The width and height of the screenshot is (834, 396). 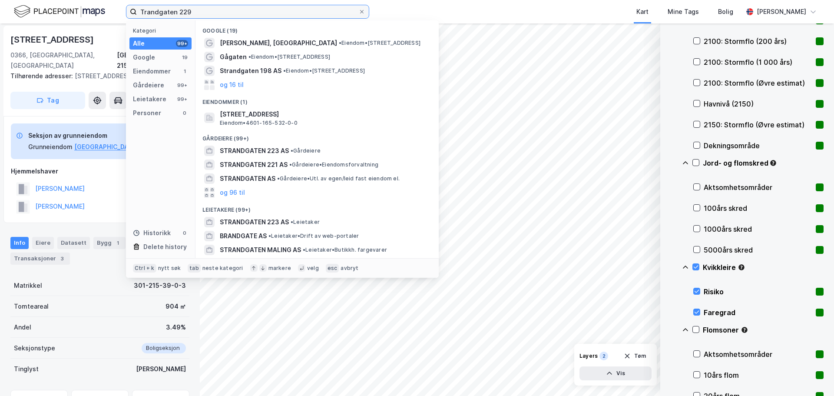 What do you see at coordinates (758, 312) in the screenshot?
I see `div: Faregrad` at bounding box center [758, 312].